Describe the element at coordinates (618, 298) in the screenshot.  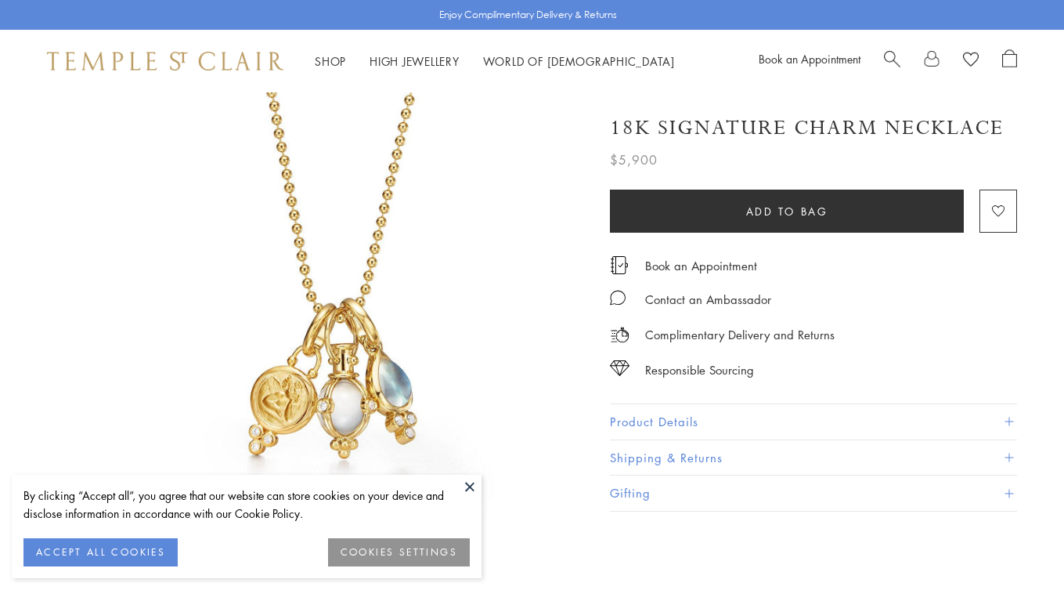
I see `img: MessageIcon-01_2.svg` at that location.